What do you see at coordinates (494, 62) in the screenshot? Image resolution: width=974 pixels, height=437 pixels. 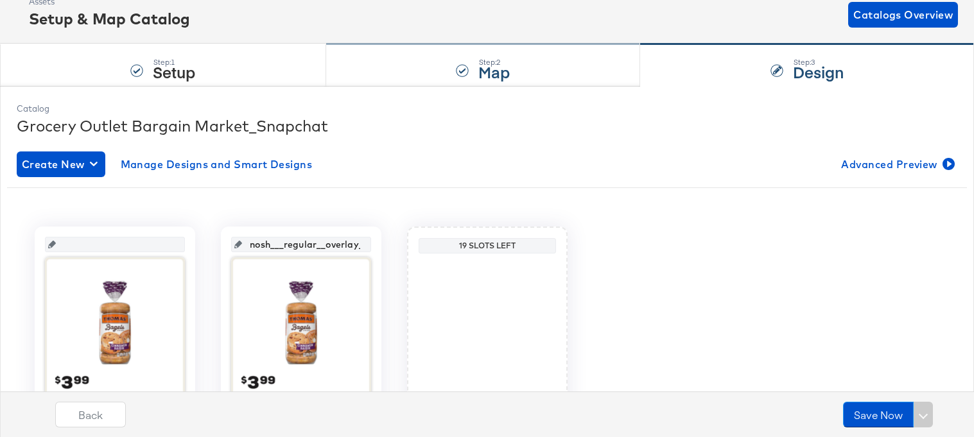 I see `div: Step: 2` at bounding box center [494, 62].